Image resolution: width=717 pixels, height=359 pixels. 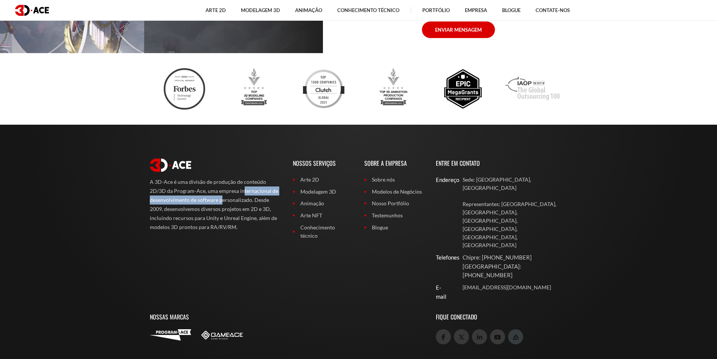 I want to click on img: Jogo-Ace, so click(x=222, y=335).